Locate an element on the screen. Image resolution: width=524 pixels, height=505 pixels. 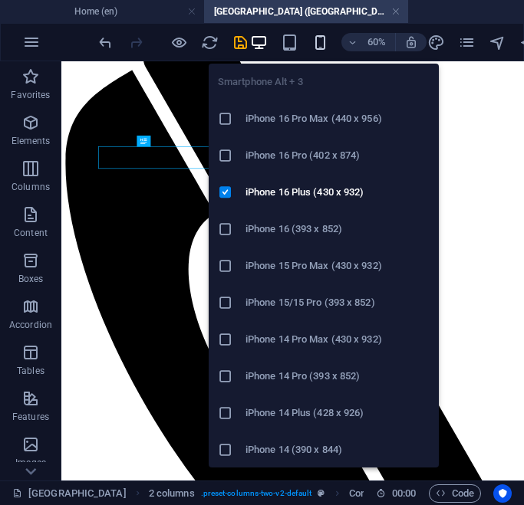
span: Container is located at coordinates (370, 494).